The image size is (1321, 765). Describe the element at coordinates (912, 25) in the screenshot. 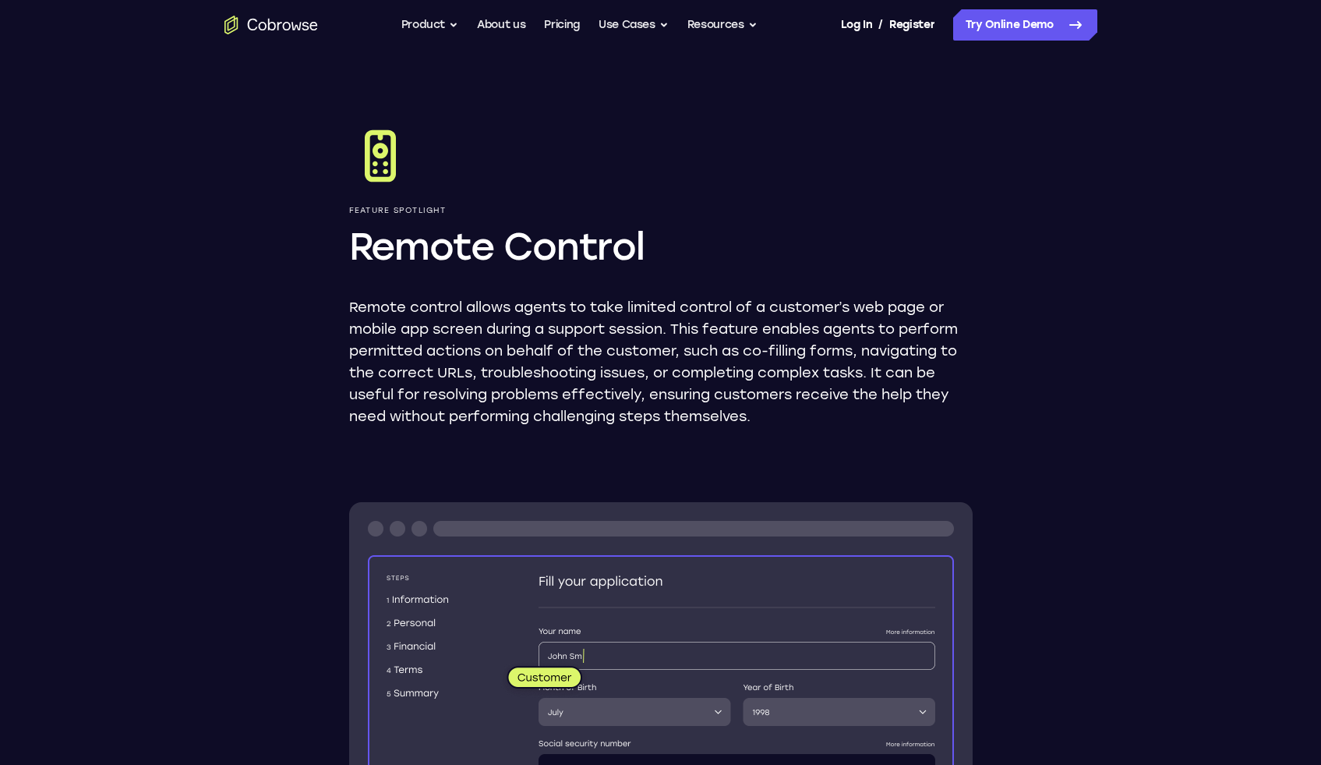

I see `a: Register` at that location.